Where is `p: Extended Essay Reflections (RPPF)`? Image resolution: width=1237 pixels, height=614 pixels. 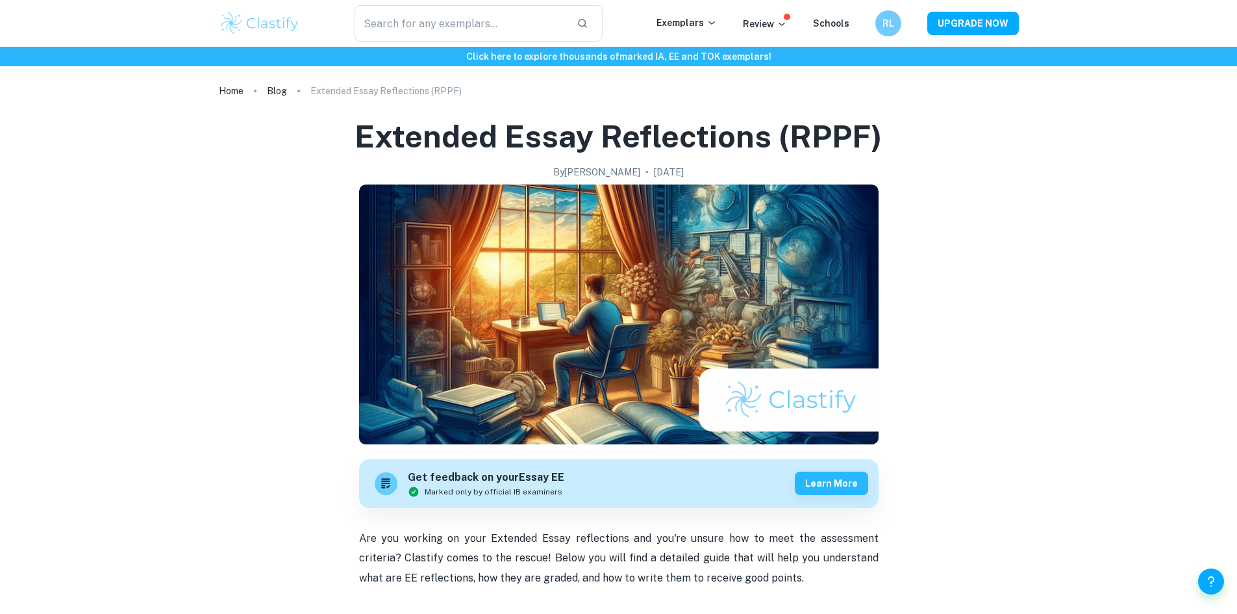 p: Extended Essay Reflections (RPPF) is located at coordinates (386, 91).